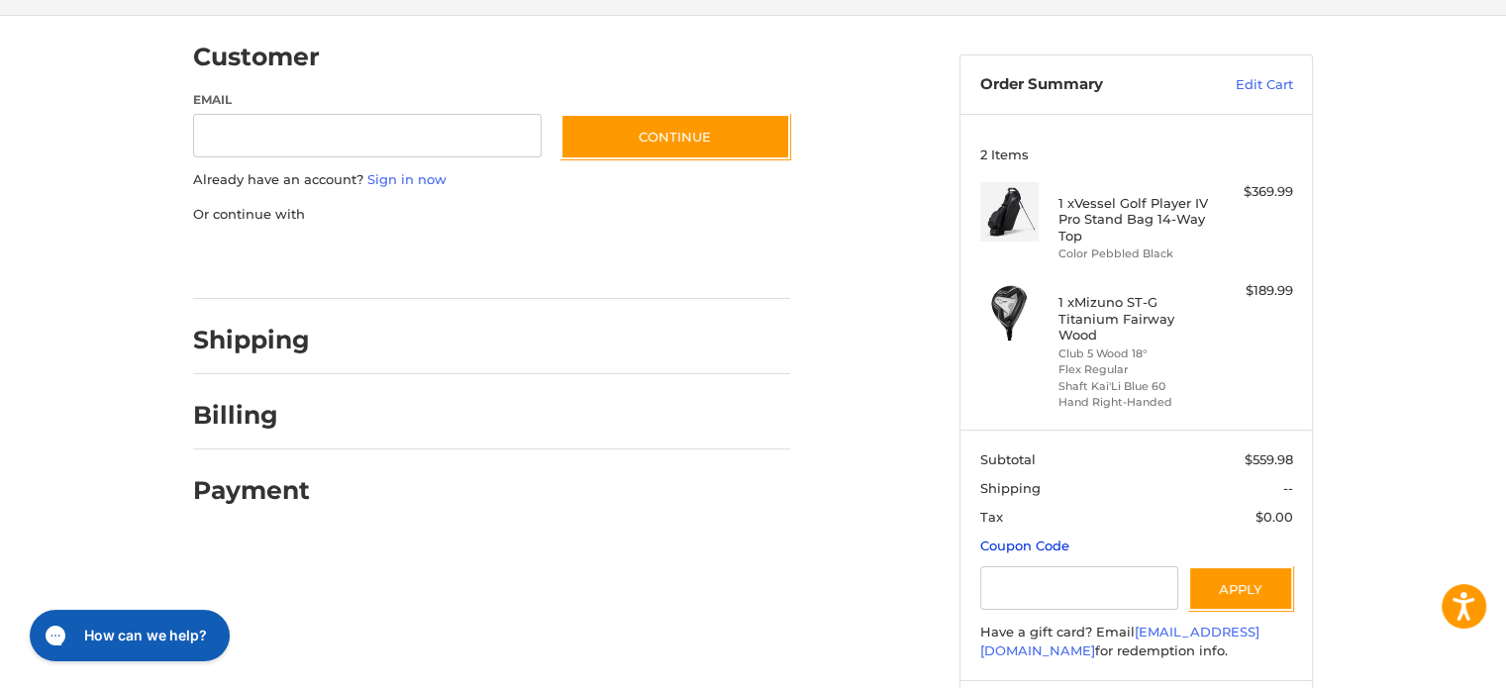 The image size is (1506, 688). I want to click on div: Have a gift card? Email for redemption info., so click(1136, 641).